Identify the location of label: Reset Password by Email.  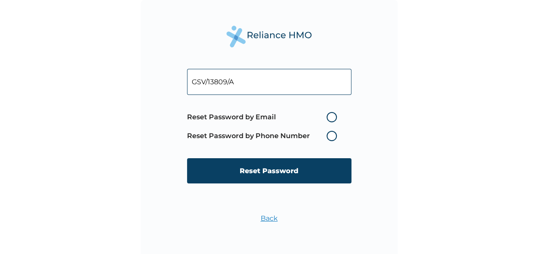
(264, 117).